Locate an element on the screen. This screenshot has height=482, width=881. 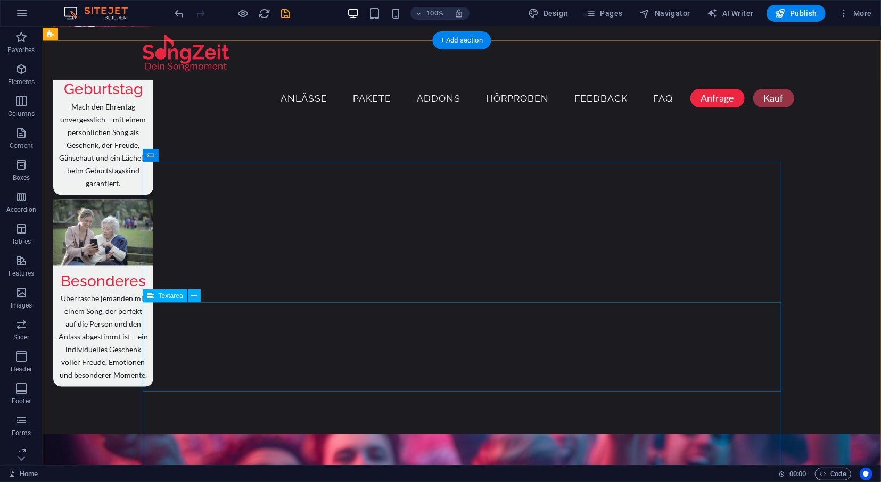
button: AI Writer is located at coordinates (730, 13).